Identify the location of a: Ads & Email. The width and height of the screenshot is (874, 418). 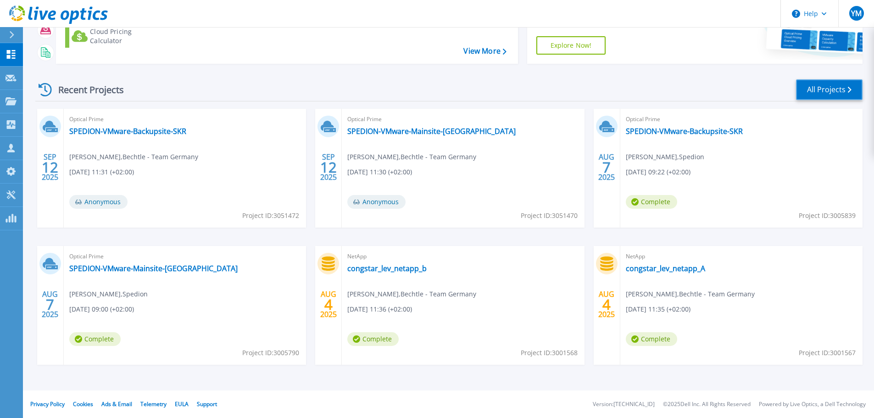
(117, 404).